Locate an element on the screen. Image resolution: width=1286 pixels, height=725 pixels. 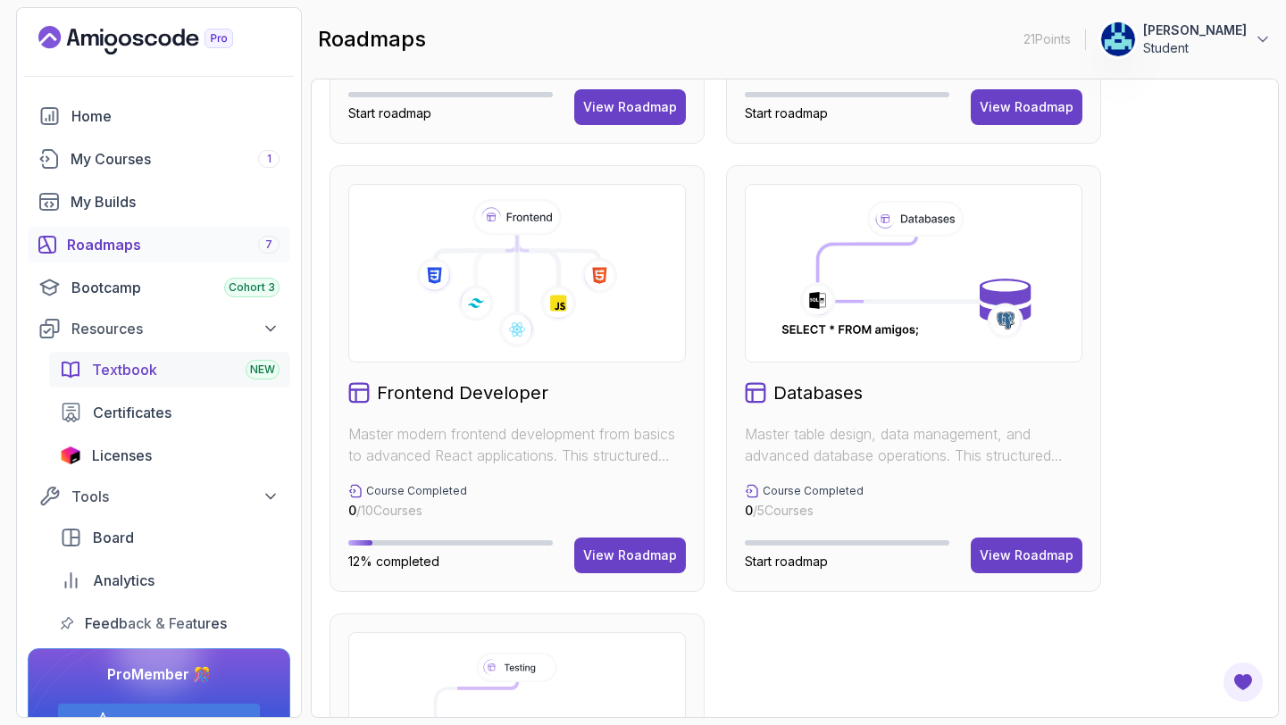
div: Tools is located at coordinates (175, 497).